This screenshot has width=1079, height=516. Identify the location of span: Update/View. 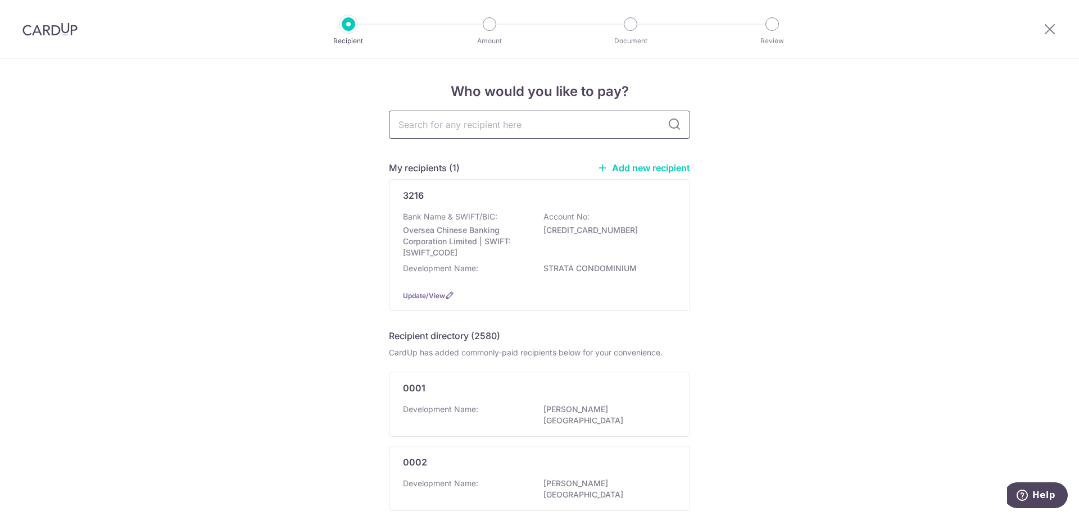
(424, 296).